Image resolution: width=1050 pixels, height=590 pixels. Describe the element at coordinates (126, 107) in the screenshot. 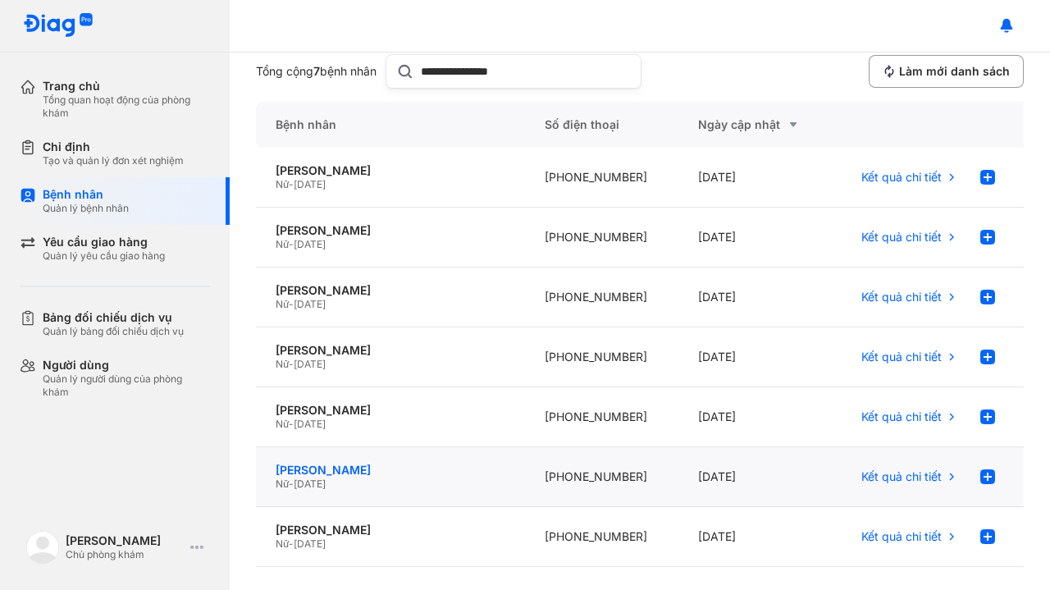

I see `div: Tổng quan hoạt động của phòng khám` at that location.